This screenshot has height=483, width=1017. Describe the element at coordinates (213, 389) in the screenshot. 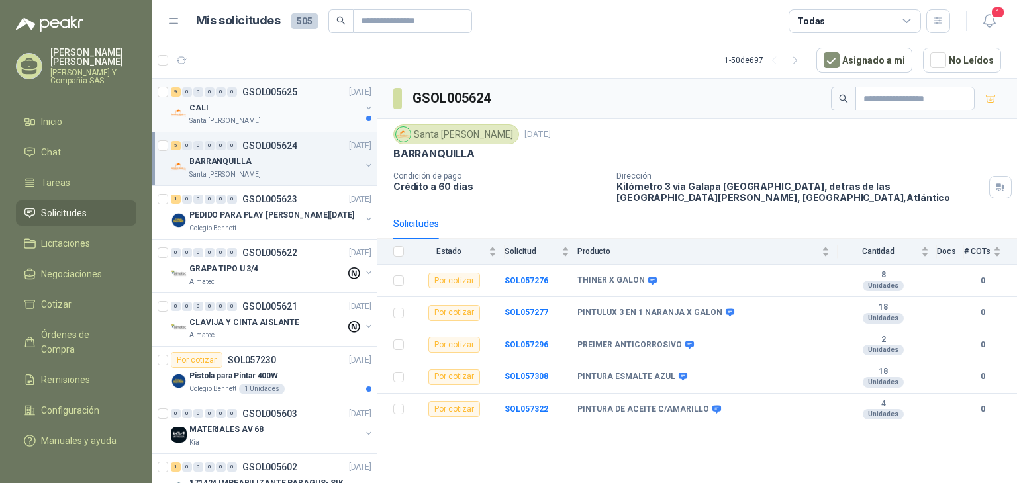

I see `p: Colegio Bennett` at that location.